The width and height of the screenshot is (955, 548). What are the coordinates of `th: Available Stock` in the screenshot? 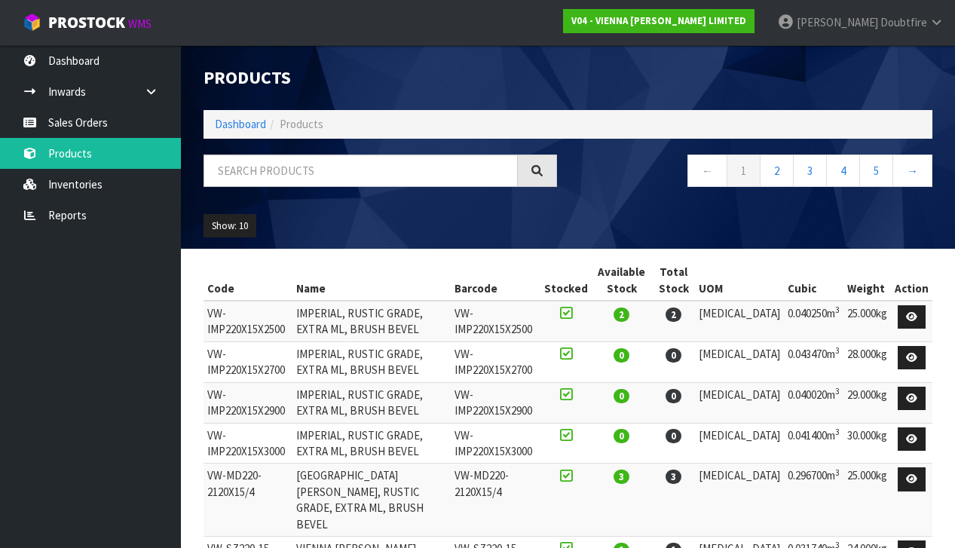 It's located at (622, 280).